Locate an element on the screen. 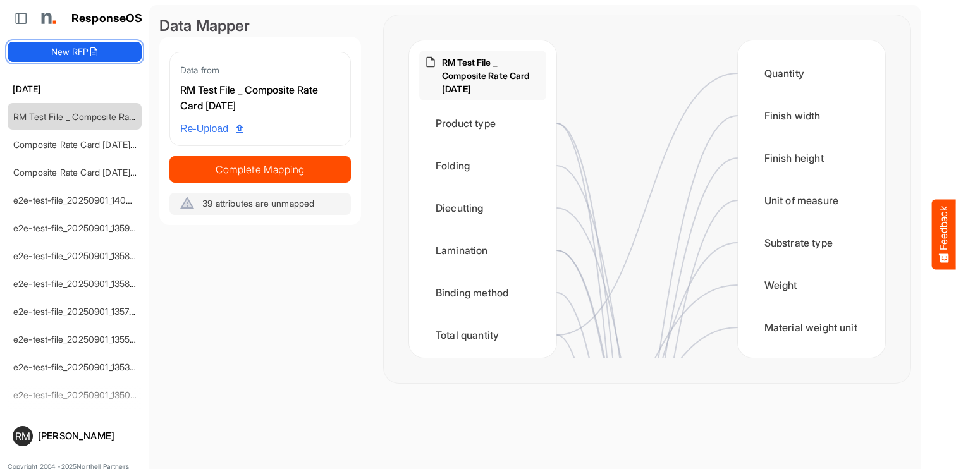  div: Quantity is located at coordinates (811, 73).